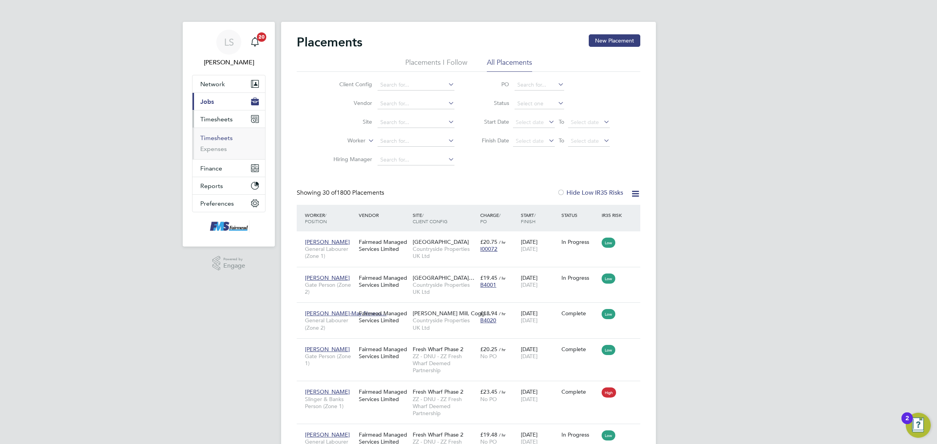  Describe the element at coordinates (330, 324) in the screenshot. I see `span: General Labourer (Zone 2)` at that location.